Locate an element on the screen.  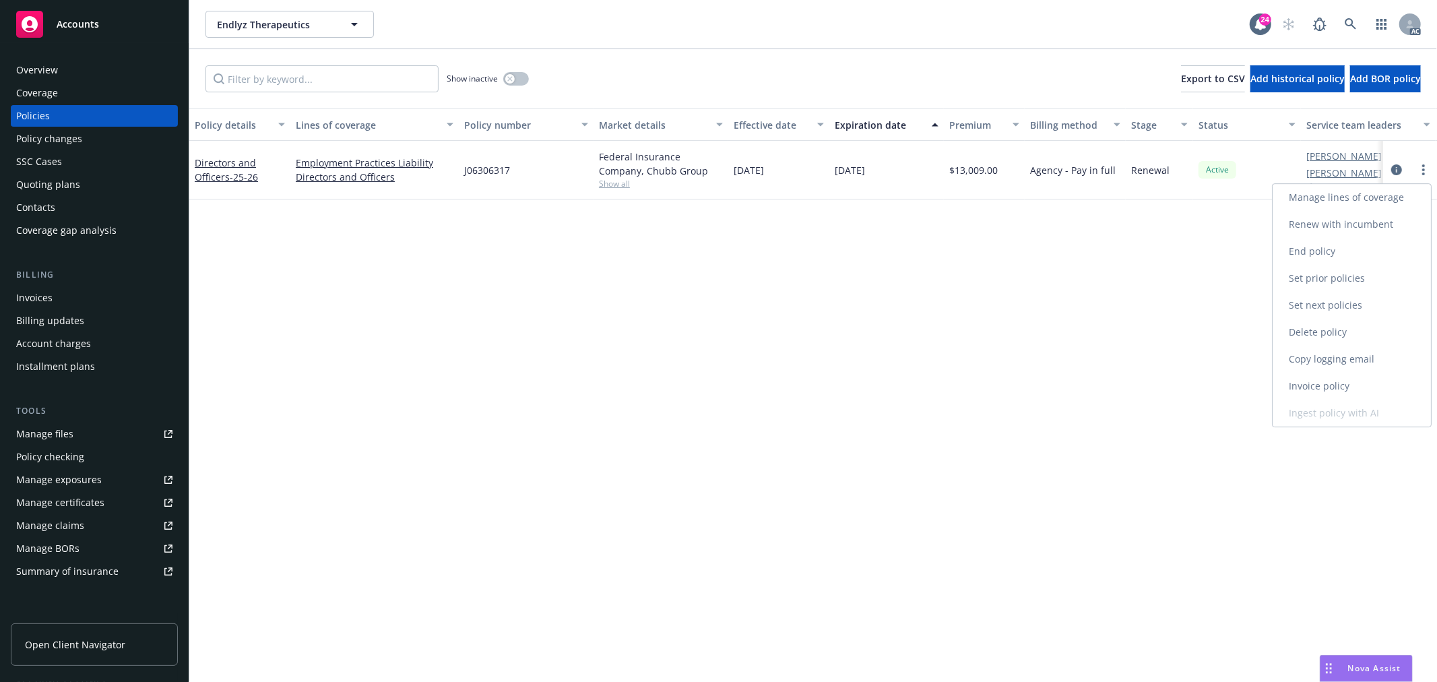
div: Manage BORs is located at coordinates (48, 548).